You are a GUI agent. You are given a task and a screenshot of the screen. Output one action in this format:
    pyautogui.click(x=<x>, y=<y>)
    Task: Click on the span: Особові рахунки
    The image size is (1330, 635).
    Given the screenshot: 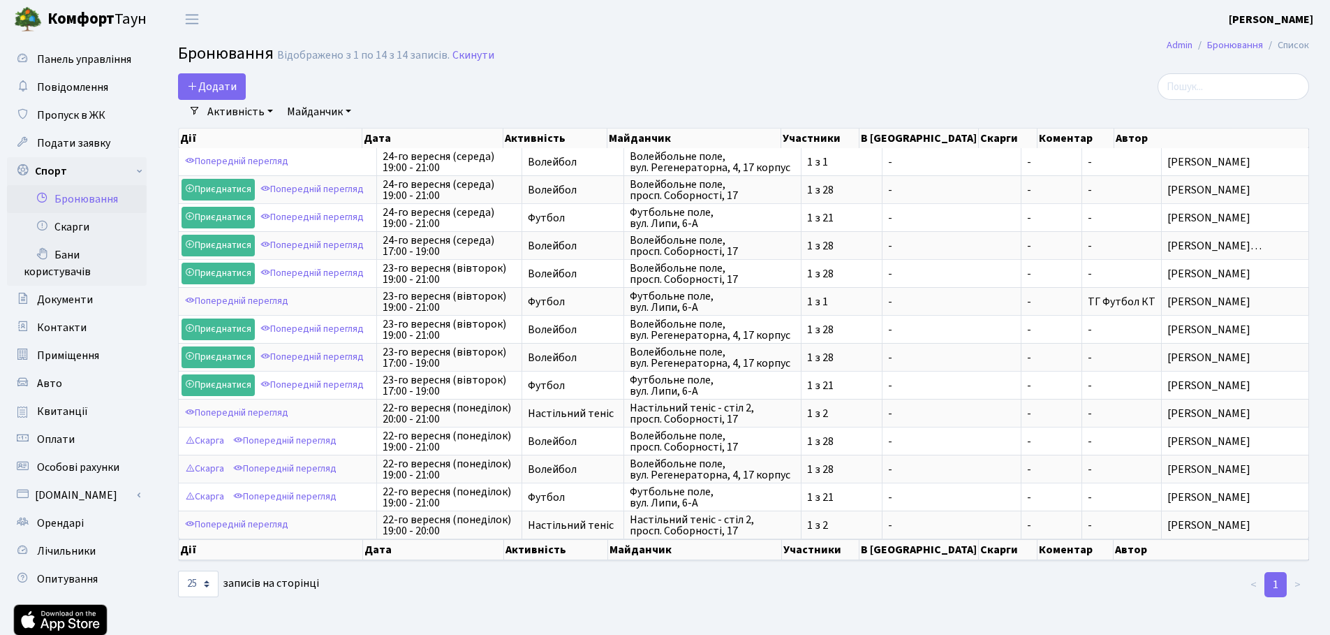 What is the action you would take?
    pyautogui.click(x=78, y=467)
    